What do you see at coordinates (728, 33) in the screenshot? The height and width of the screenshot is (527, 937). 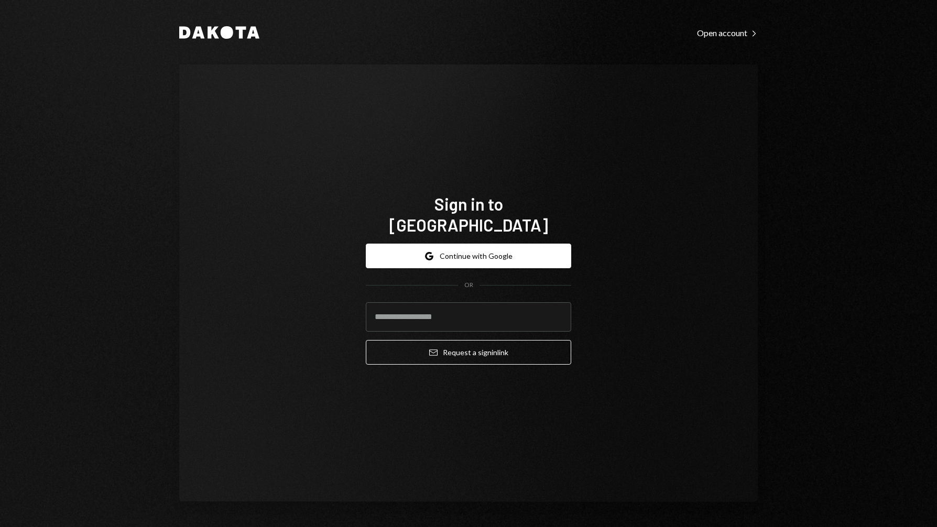 I see `div: Open account` at bounding box center [728, 33].